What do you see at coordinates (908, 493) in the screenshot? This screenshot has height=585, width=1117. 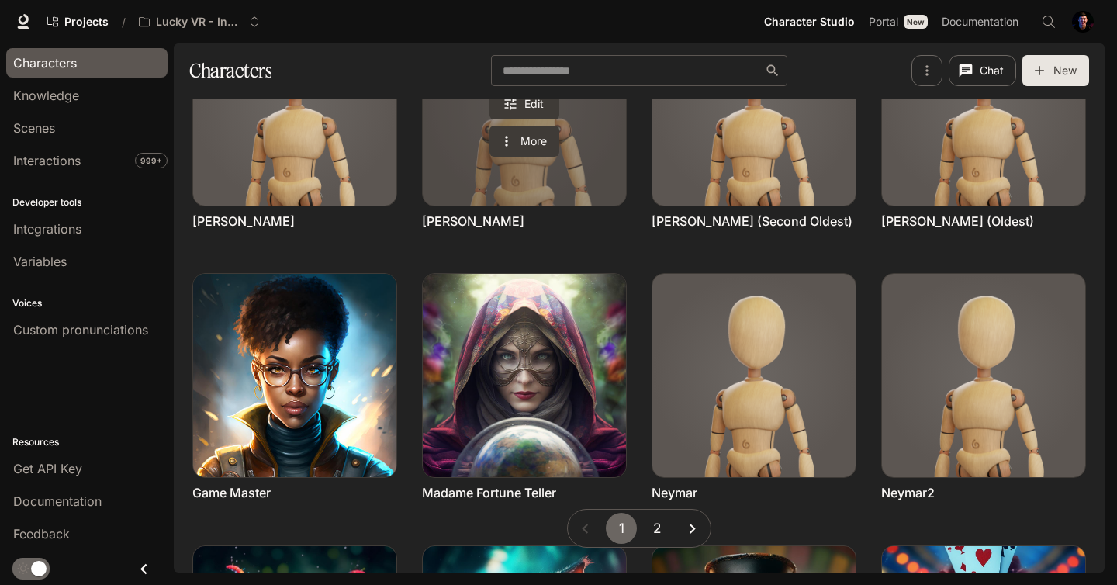 I see `a: Neymar2` at bounding box center [908, 493].